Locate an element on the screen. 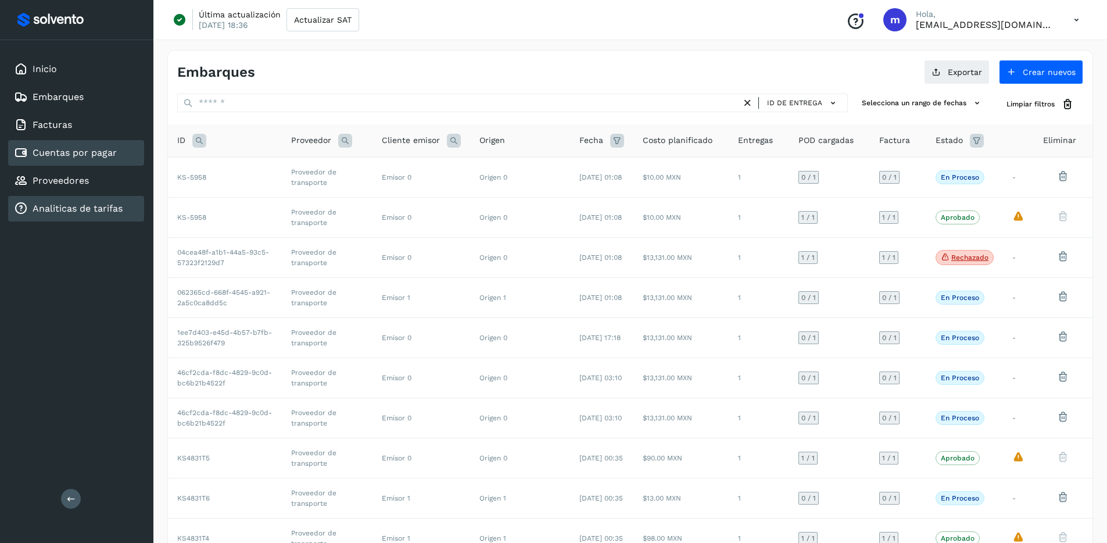 Image resolution: width=1107 pixels, height=543 pixels. a: Proveedores is located at coordinates (60, 180).